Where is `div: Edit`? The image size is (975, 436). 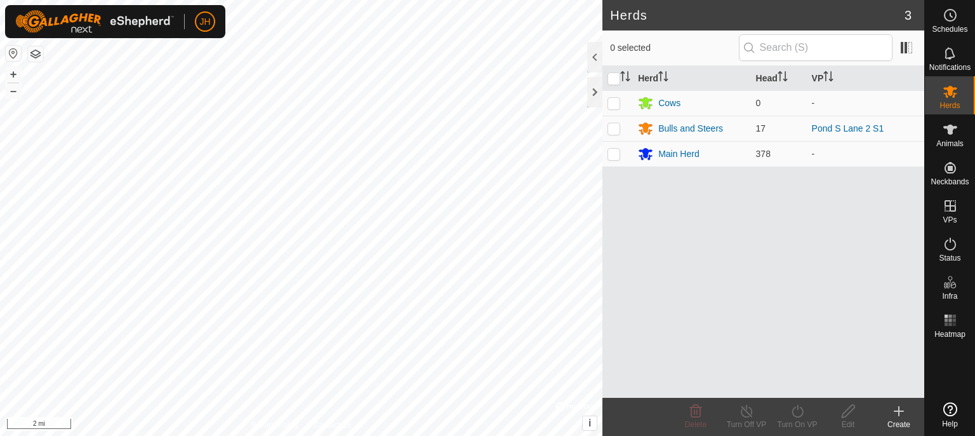
div: Edit is located at coordinates (848, 424).